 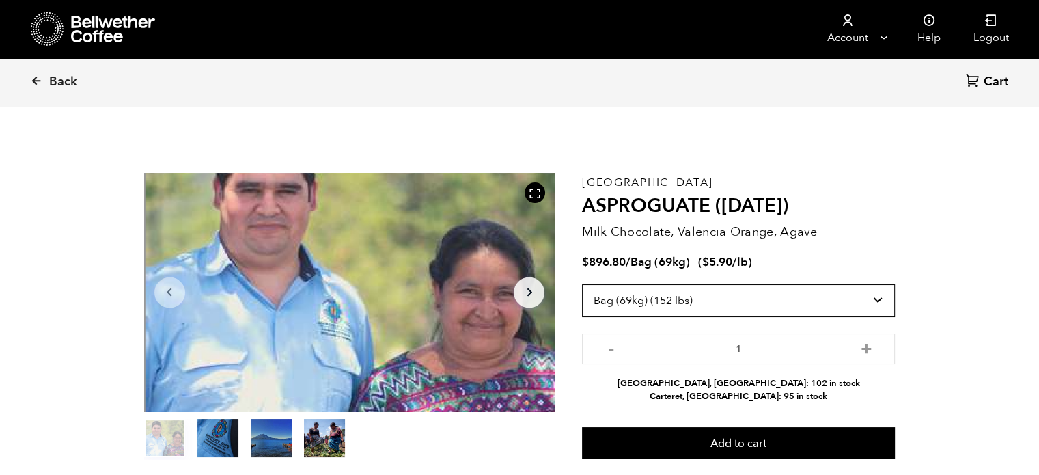 What do you see at coordinates (604, 262) in the screenshot?
I see `bdi: 896.80` at bounding box center [604, 262].